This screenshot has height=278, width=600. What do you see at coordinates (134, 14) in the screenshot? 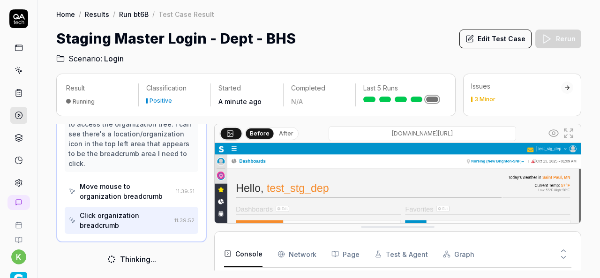
I see `a: Run bt6B` at bounding box center [134, 14].